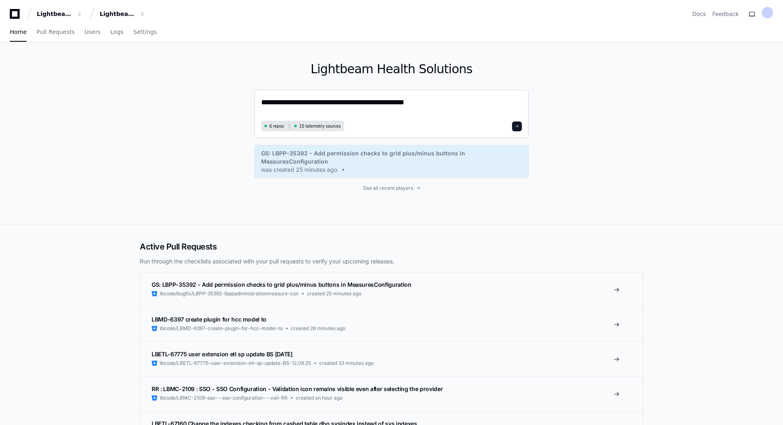 The image size is (783, 425). Describe the element at coordinates (224, 398) in the screenshot. I see `span: lbcode/LBMC-2109-sso---sso-configuration---vali-RR` at that location.